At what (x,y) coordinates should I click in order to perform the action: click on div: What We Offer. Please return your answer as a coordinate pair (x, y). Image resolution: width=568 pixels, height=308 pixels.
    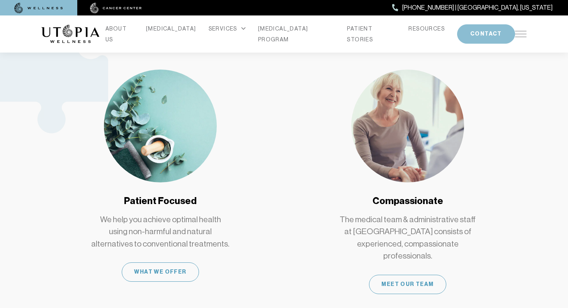
    Looking at the image, I should click on (160, 272).